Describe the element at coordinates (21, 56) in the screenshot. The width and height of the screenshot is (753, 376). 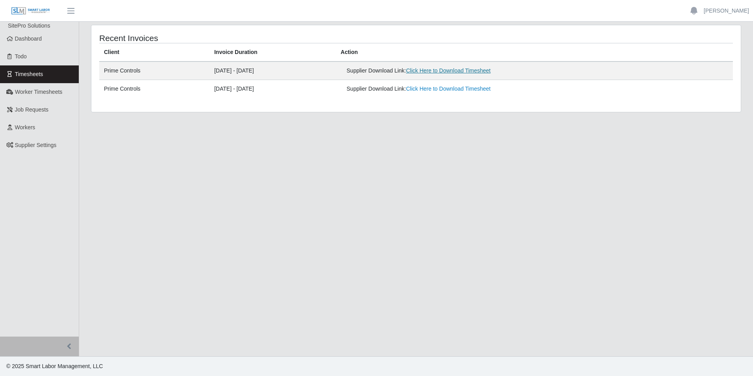
I see `span: Todo` at that location.